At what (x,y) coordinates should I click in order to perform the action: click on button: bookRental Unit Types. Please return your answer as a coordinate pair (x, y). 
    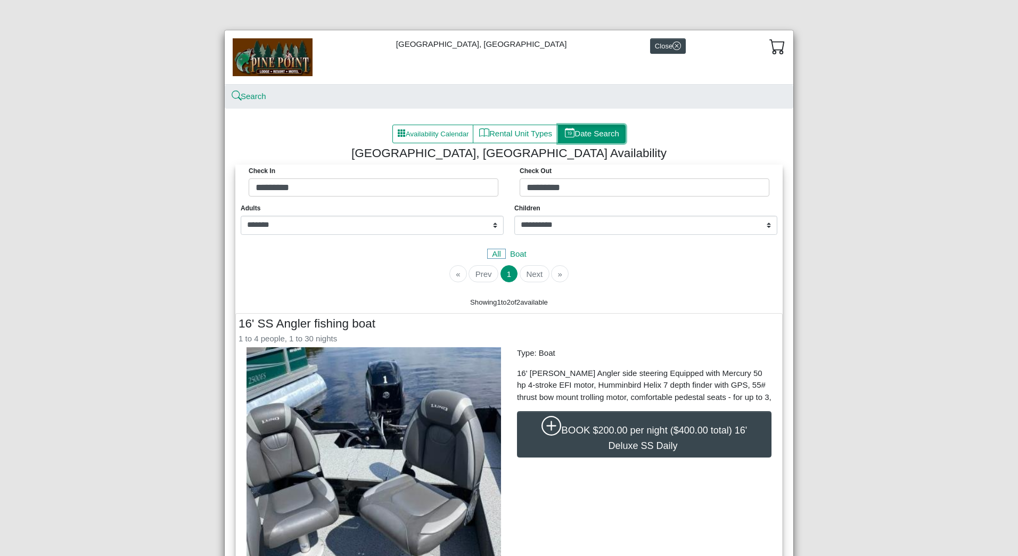
    Looking at the image, I should click on (515, 134).